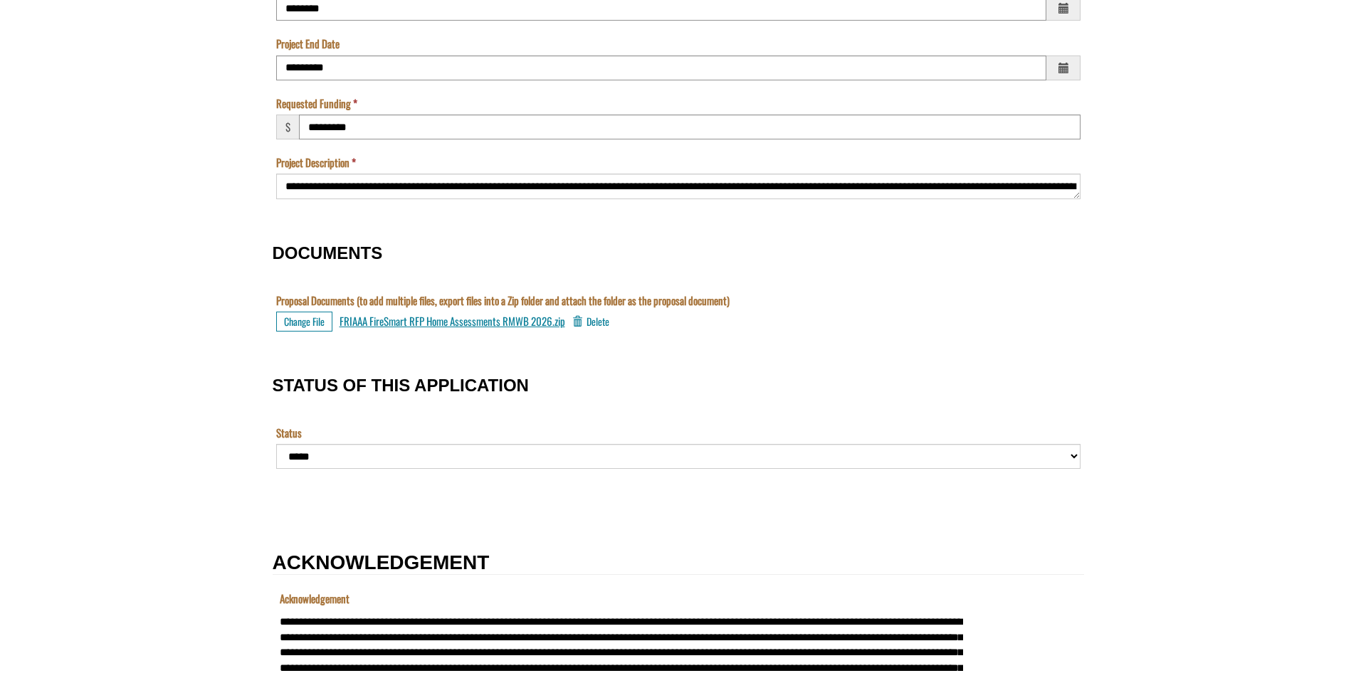 The height and width of the screenshot is (678, 1356). What do you see at coordinates (502, 300) in the screenshot?
I see `label: Proposal Documents (to add multiple files, export files into a Zip folder and attach the folder a...` at bounding box center [502, 300].